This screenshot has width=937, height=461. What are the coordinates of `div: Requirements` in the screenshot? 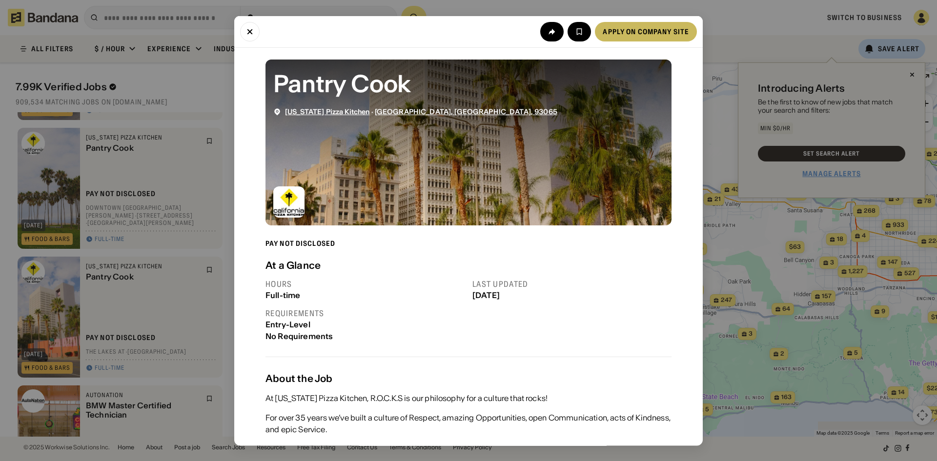 It's located at (365, 313).